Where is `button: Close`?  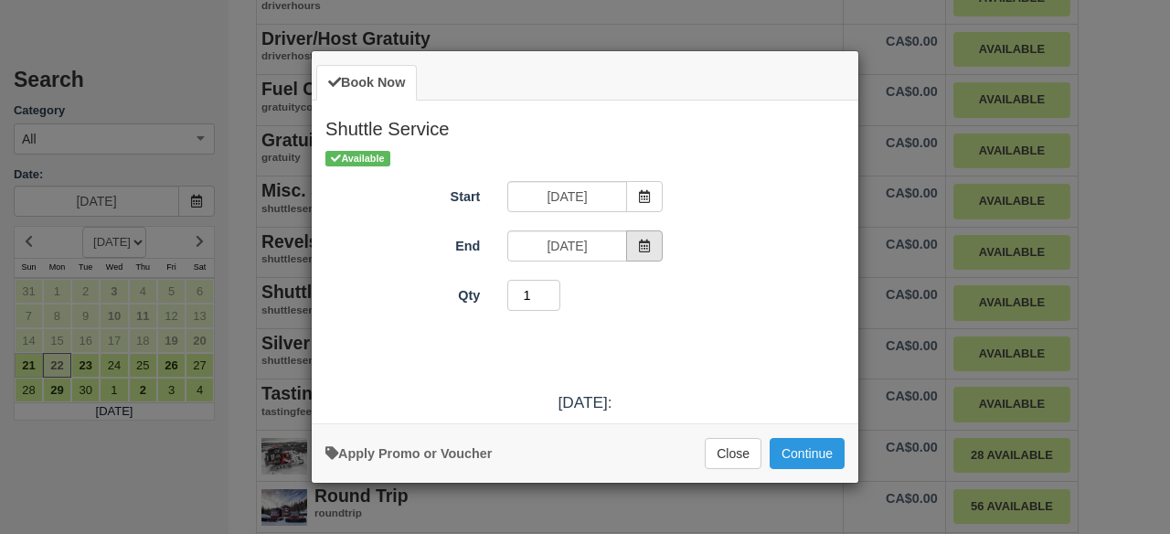
button: Close is located at coordinates (733, 453).